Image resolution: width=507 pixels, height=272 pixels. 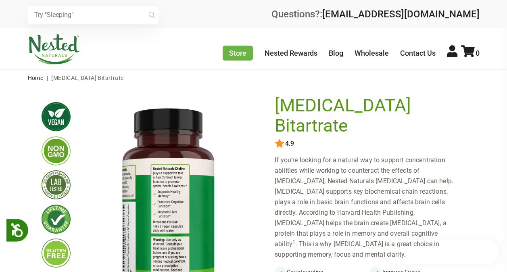 I want to click on img: gmofree, so click(x=56, y=151).